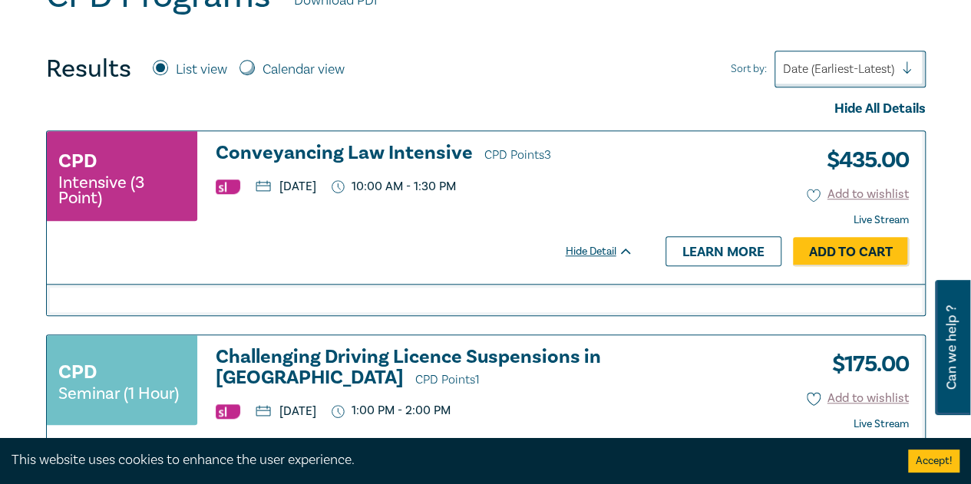 The image size is (971, 484). I want to click on a: Conveyancing Law Intensive CPD Points3, so click(424, 154).